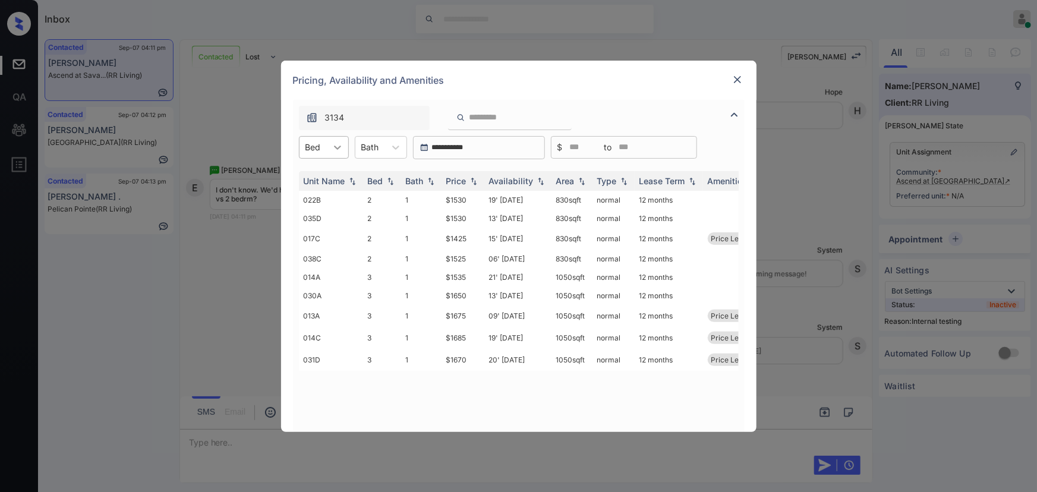 This screenshot has width=1037, height=492. I want to click on div: Type, so click(607, 181).